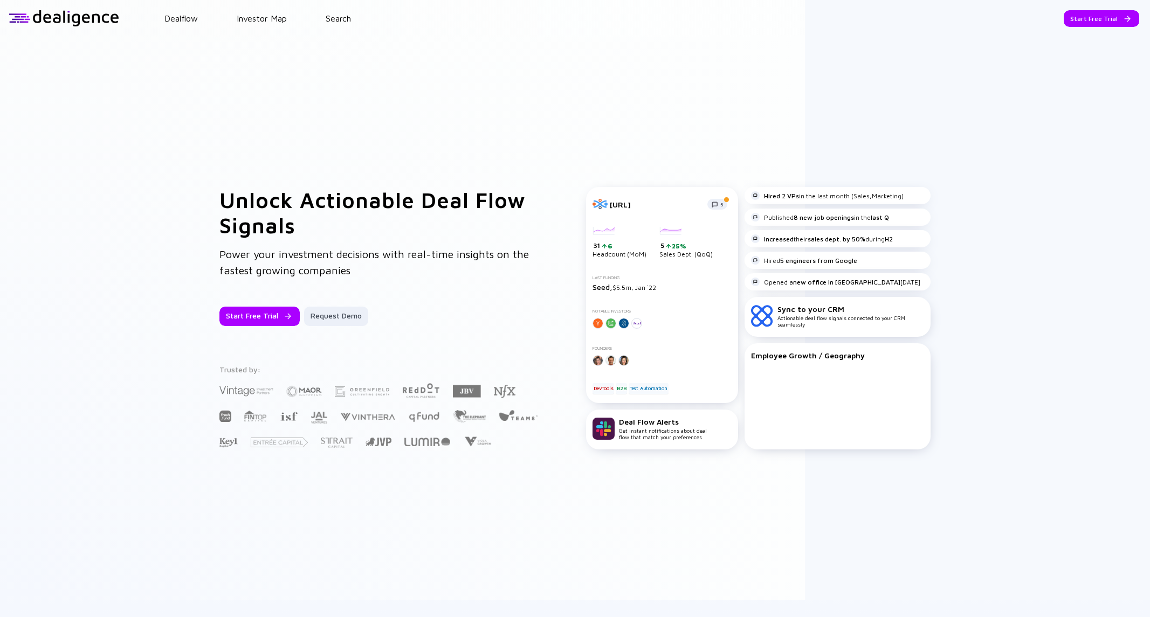  What do you see at coordinates (603, 389) in the screenshot?
I see `div: DevTools` at bounding box center [603, 389].